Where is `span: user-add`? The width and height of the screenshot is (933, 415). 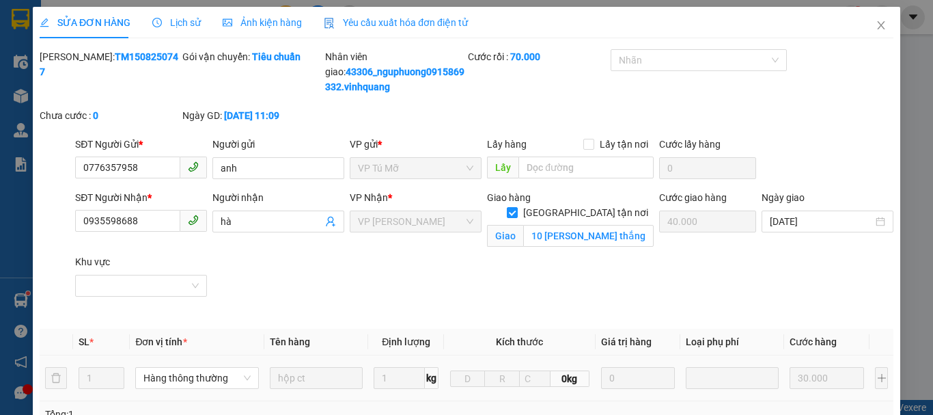
span: user-add is located at coordinates (331, 221).